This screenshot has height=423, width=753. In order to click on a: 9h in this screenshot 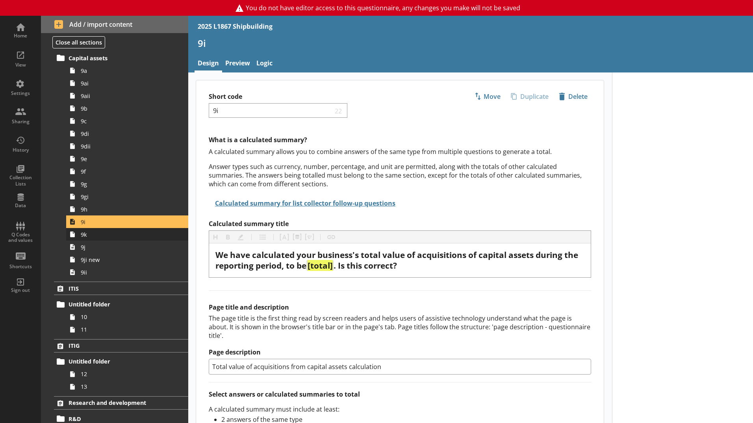, I will do `click(127, 209)`.